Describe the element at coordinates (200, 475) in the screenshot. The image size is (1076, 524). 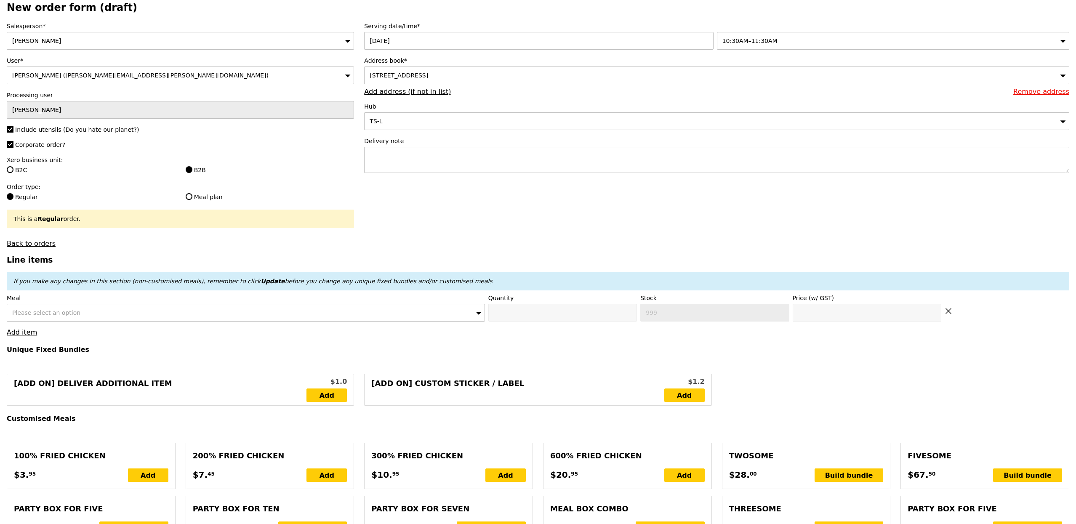
I see `span: $7.` at that location.